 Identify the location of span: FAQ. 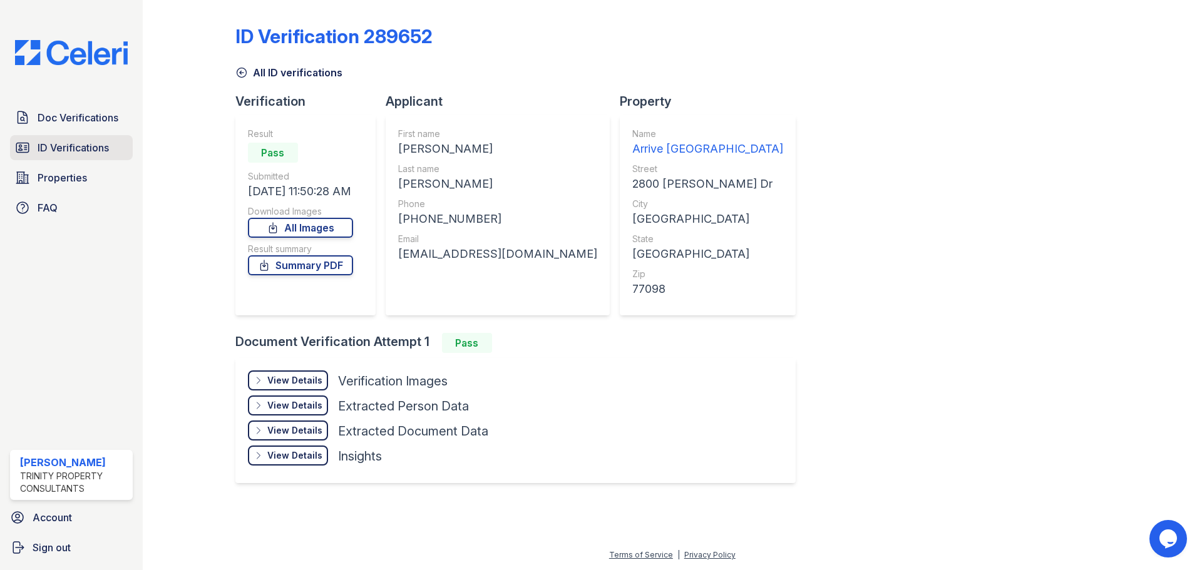
(48, 208).